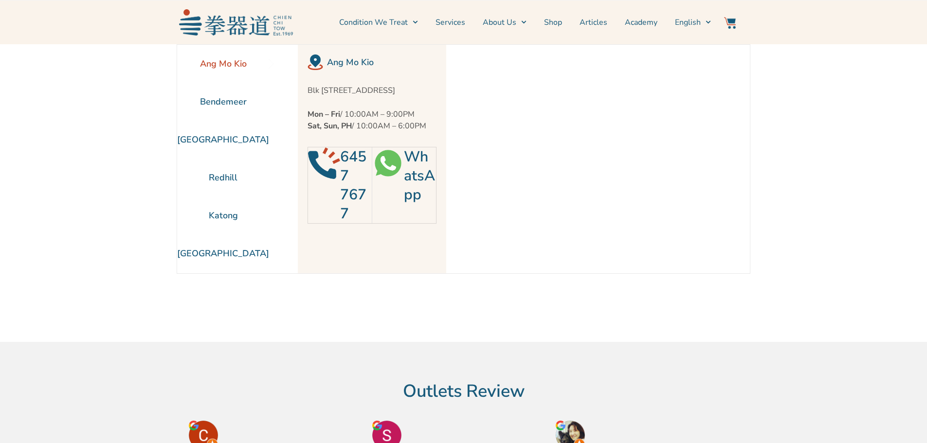  Describe the element at coordinates (329, 126) in the screenshot. I see `strong: Sat, Sun, PH` at that location.